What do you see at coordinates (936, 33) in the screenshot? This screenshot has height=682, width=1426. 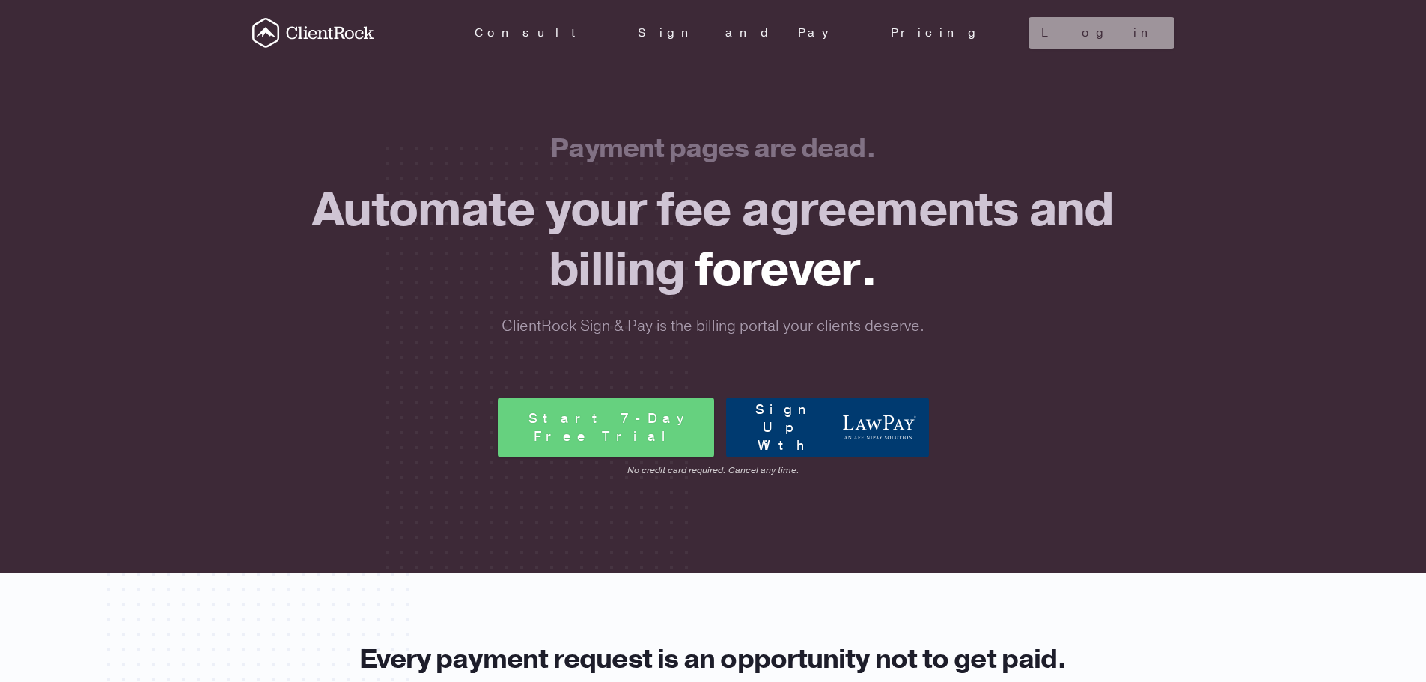 I see `a: Pricing` at bounding box center [936, 33].